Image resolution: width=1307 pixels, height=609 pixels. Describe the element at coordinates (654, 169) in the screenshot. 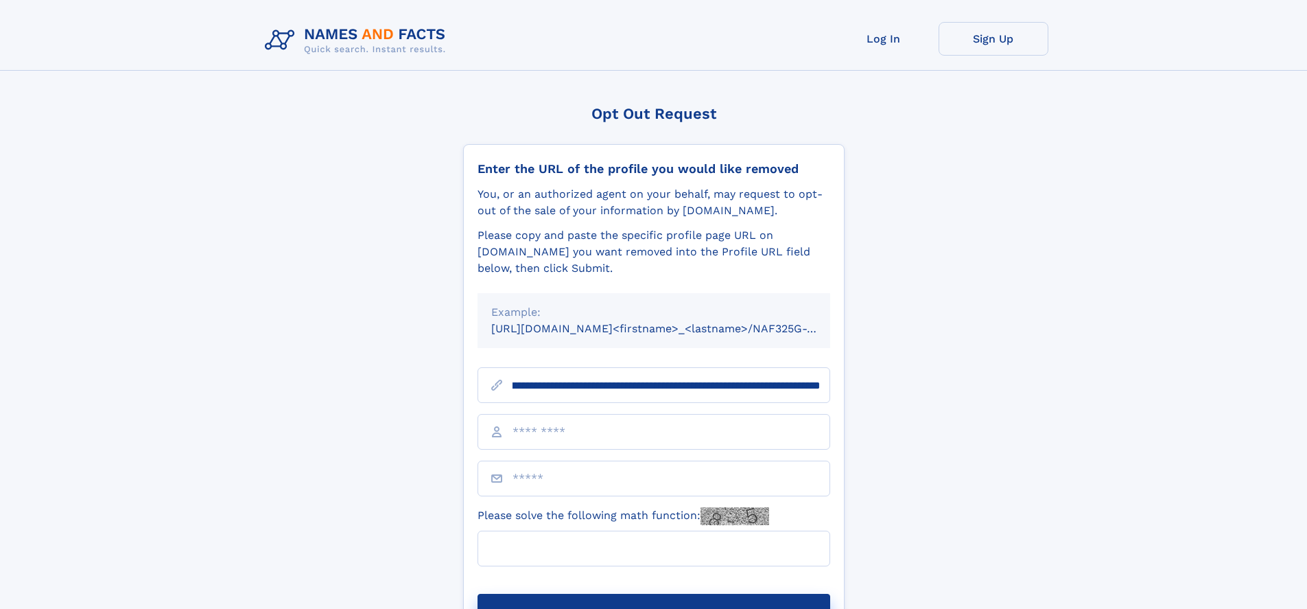

I see `div: Enter the URL of the profile you would like removed` at that location.